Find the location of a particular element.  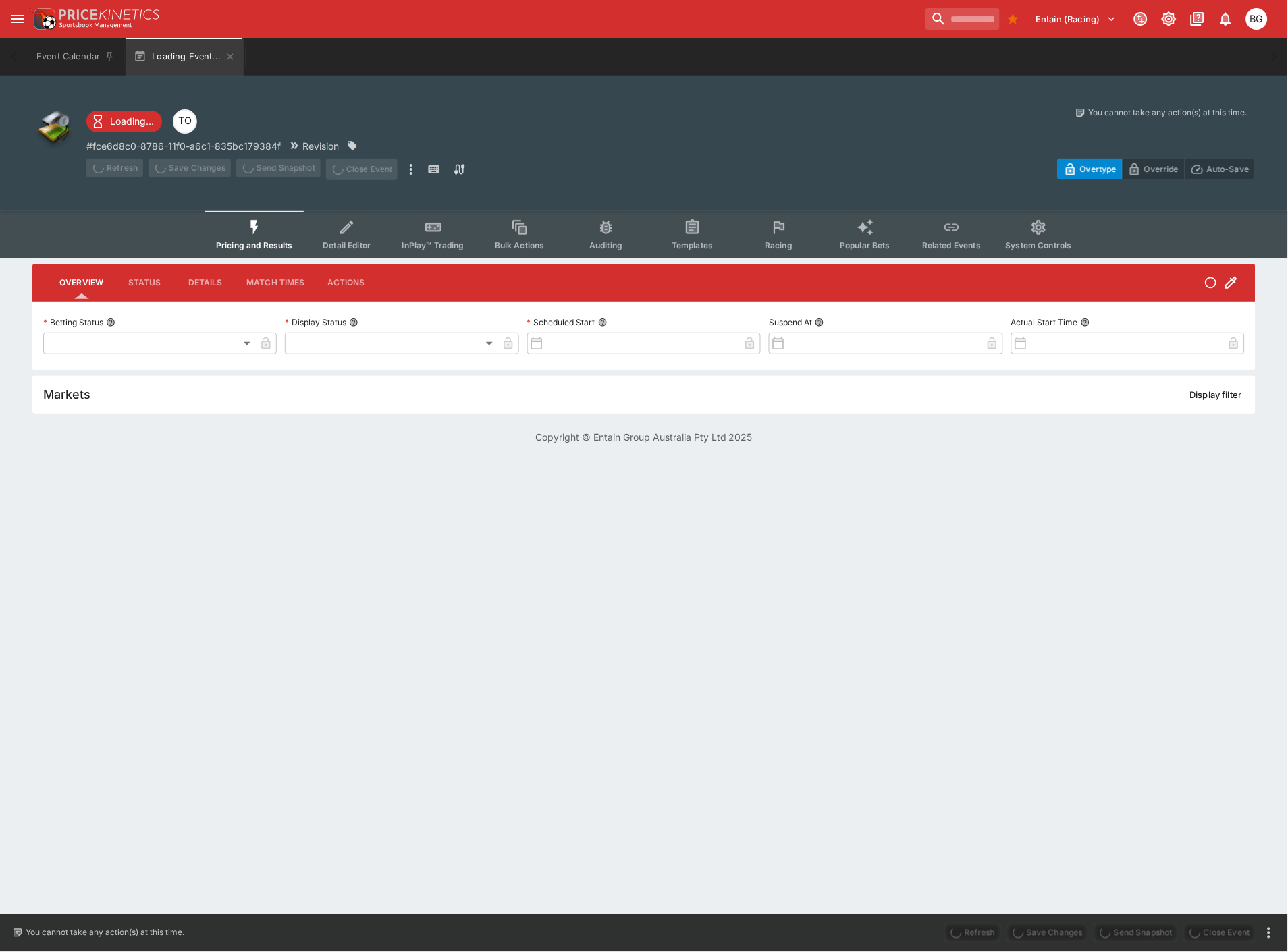

span: Templates is located at coordinates (692, 245).